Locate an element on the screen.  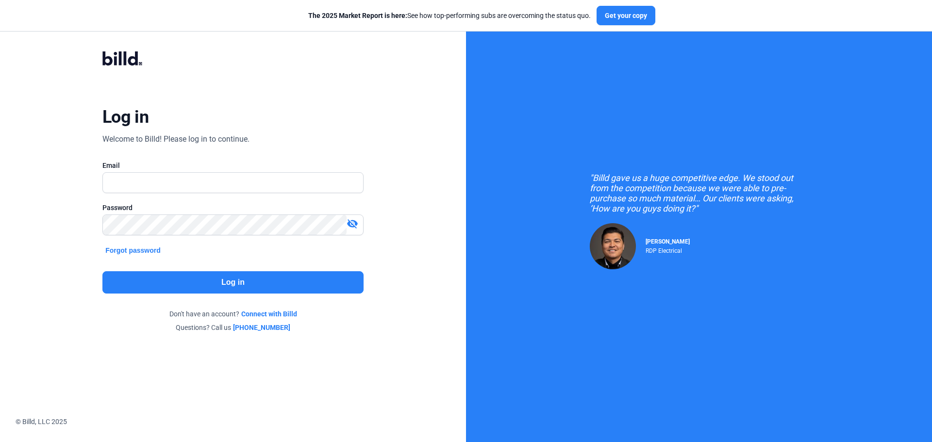
button: Get your copy is located at coordinates (626, 16).